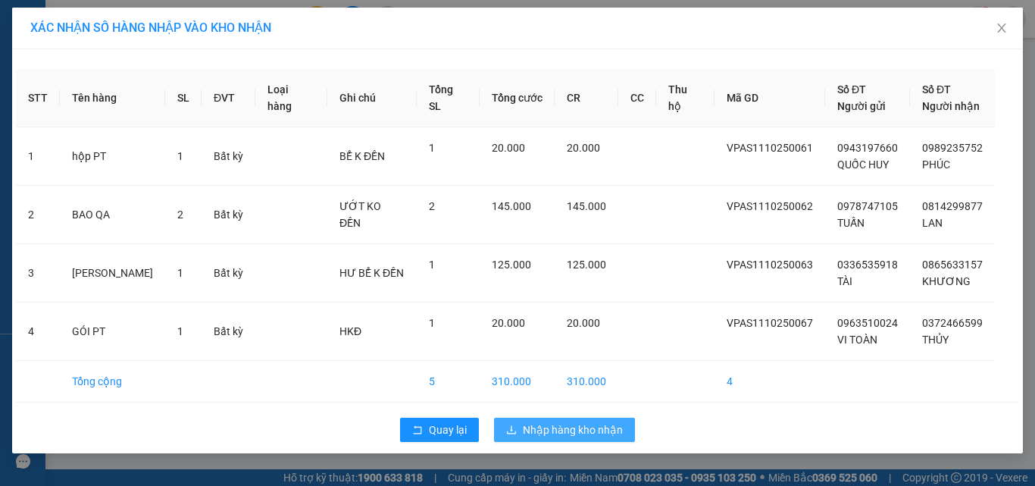  What do you see at coordinates (112, 98) in the screenshot?
I see `th: Tên hàng` at bounding box center [112, 98].